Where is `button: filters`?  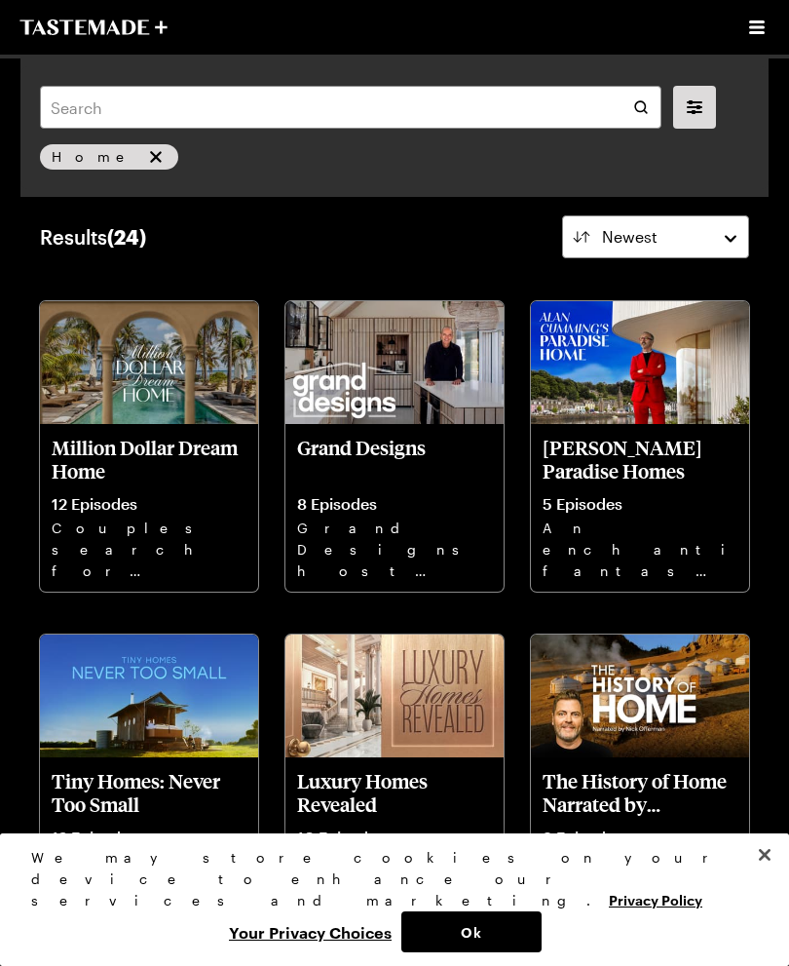
button: filters is located at coordinates (695, 107).